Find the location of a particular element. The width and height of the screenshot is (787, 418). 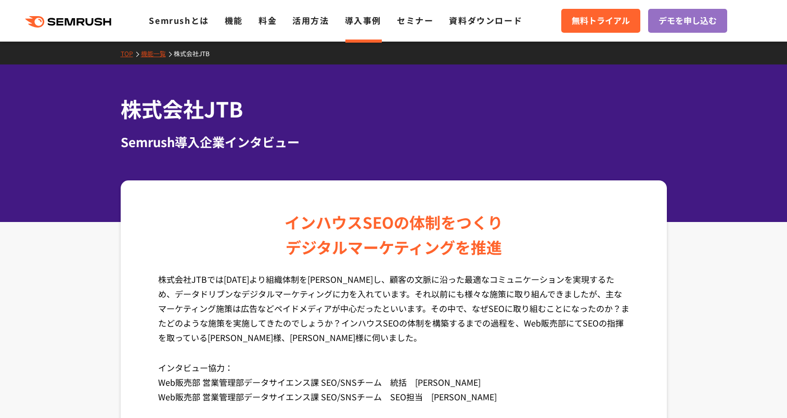

a: 活用方法 is located at coordinates (311, 20).